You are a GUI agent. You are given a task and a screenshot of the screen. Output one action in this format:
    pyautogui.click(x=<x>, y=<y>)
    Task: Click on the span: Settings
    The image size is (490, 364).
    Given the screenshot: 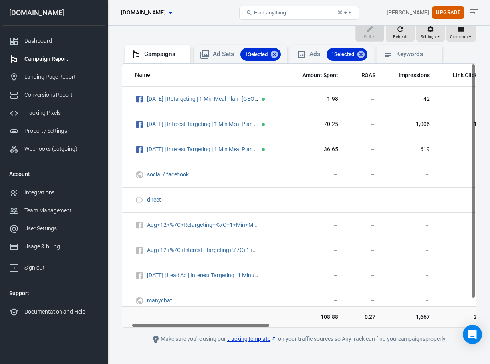 What is the action you would take?
    pyautogui.click(x=428, y=37)
    